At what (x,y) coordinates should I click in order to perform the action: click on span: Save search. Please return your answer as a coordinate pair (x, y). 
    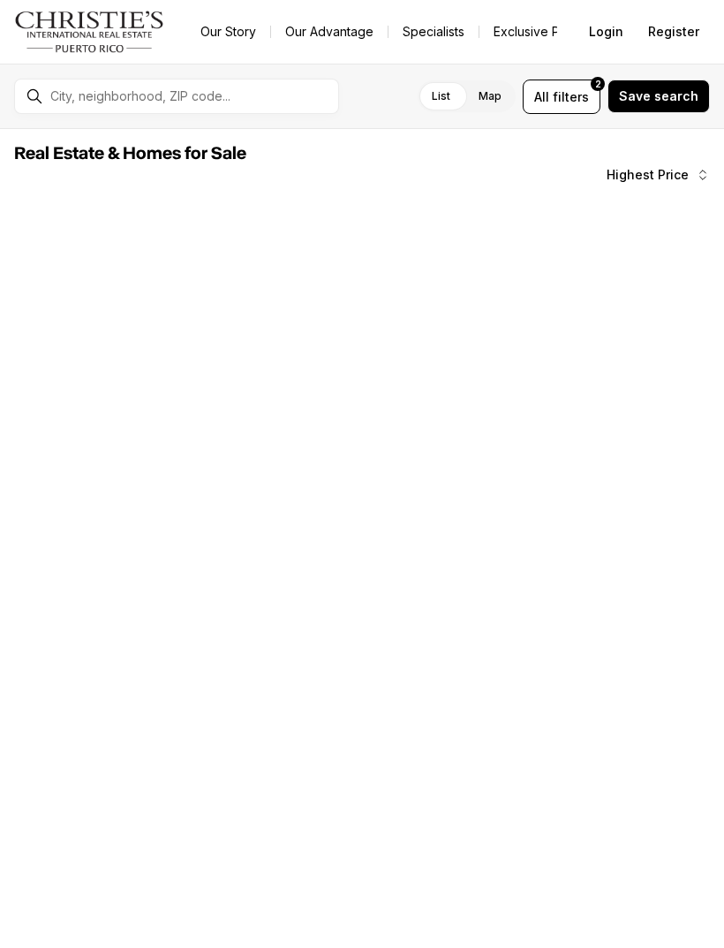
    Looking at the image, I should click on (659, 96).